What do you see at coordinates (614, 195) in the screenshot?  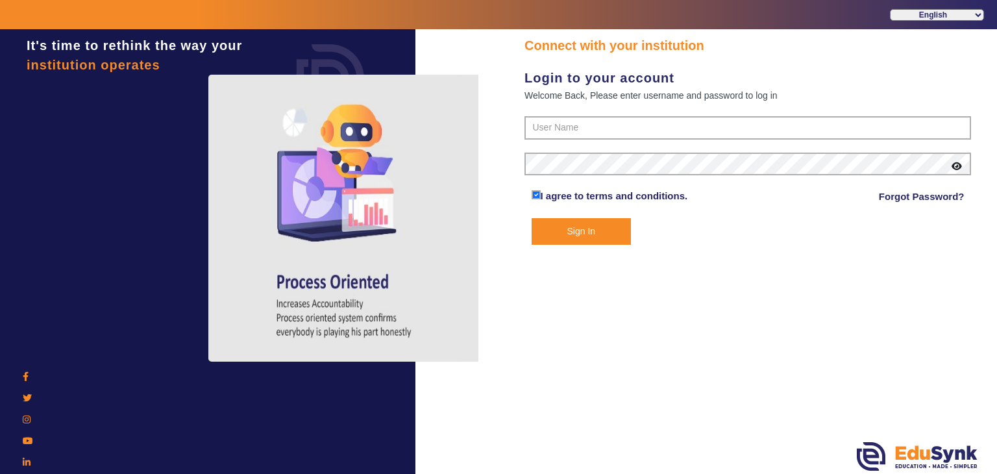 I see `a: I agree to terms and conditions.` at bounding box center [614, 195].